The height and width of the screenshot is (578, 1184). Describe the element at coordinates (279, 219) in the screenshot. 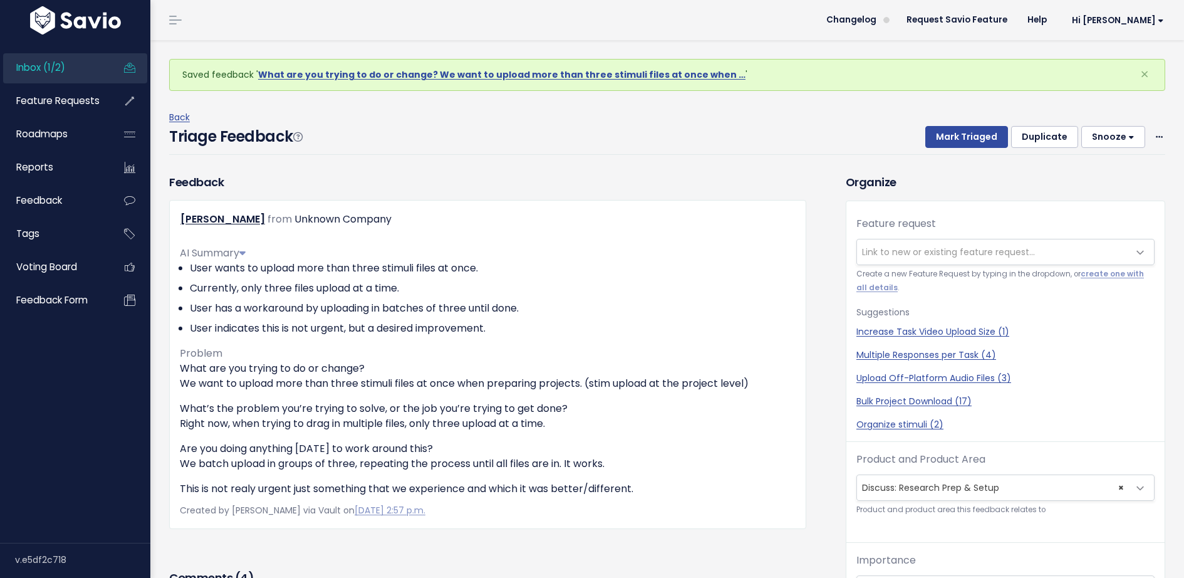

I see `span: from` at that location.